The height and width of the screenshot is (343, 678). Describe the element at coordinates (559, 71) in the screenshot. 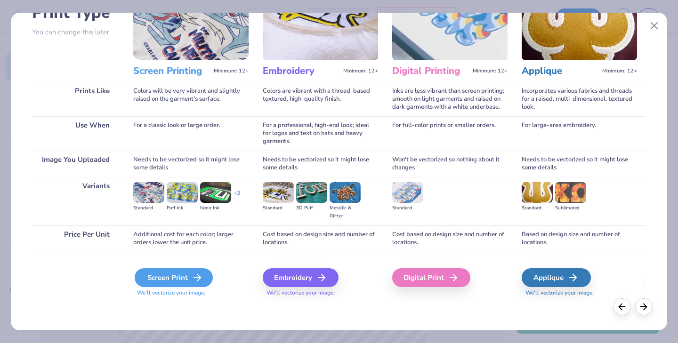

I see `h3: Applique` at that location.